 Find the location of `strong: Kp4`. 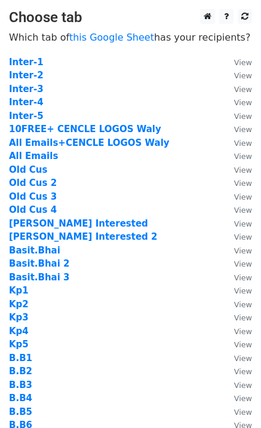

strong: Kp4 is located at coordinates (19, 331).